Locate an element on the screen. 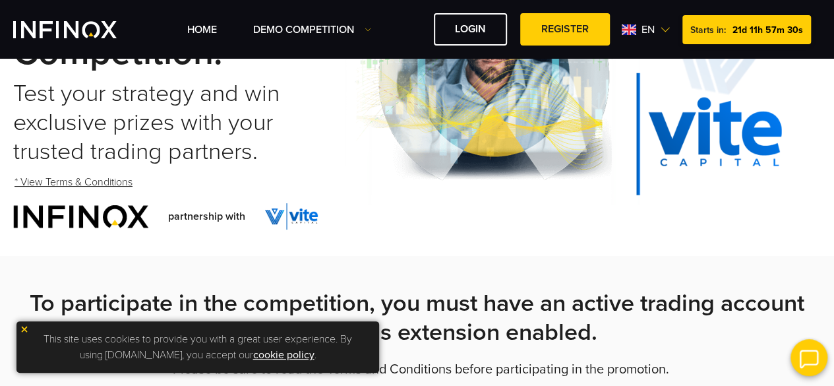 The image size is (834, 386). a: INFINOX Vite is located at coordinates (80, 30).